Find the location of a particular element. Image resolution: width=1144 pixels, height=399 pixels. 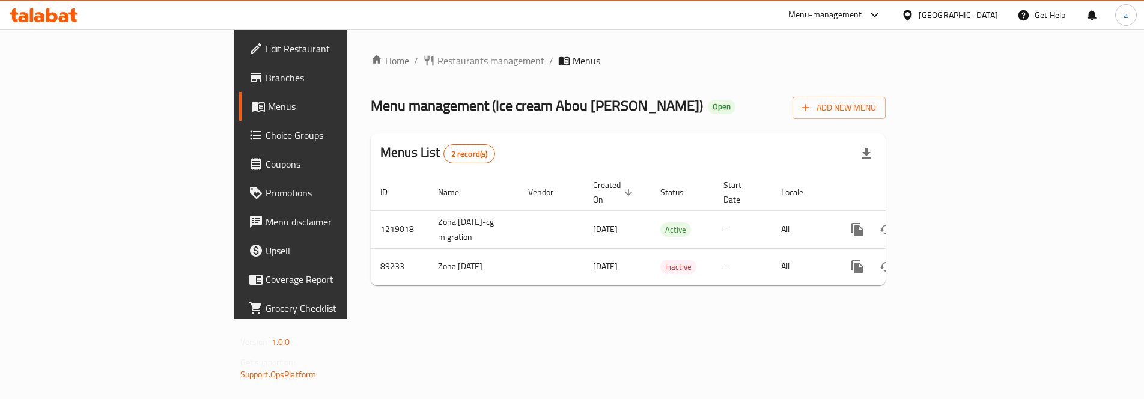

span: 1.0.0 is located at coordinates (281, 342).